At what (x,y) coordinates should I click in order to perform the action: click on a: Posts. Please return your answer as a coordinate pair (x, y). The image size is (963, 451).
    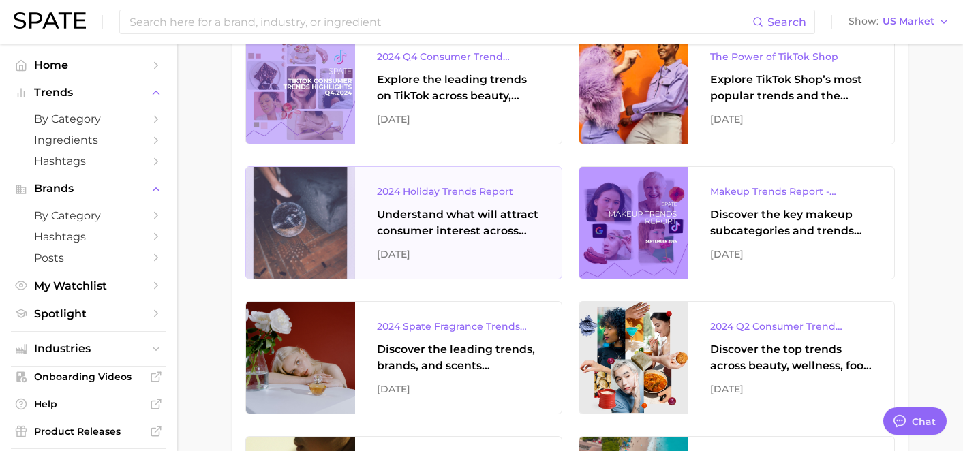
    Looking at the image, I should click on (89, 258).